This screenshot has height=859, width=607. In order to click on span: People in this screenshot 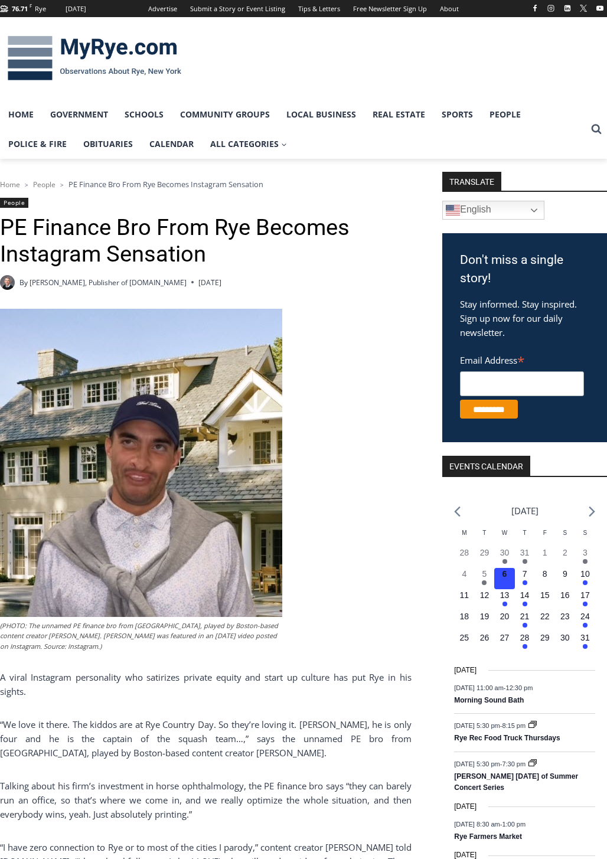, I will do `click(44, 184)`.